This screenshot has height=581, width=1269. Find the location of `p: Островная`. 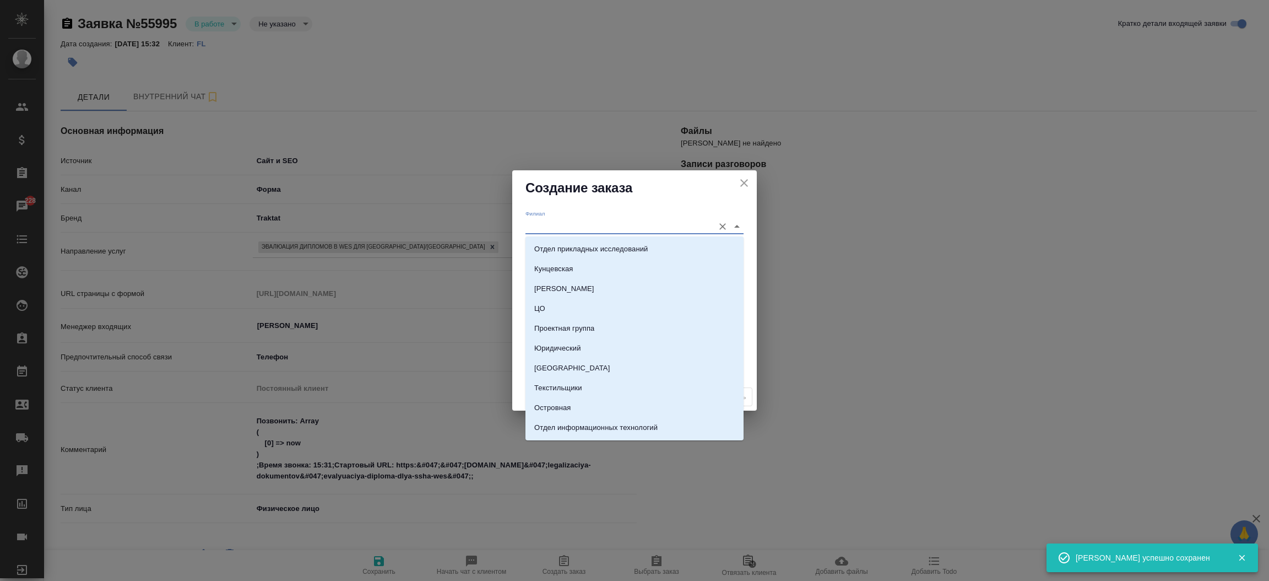

p: Островная is located at coordinates (553, 408).